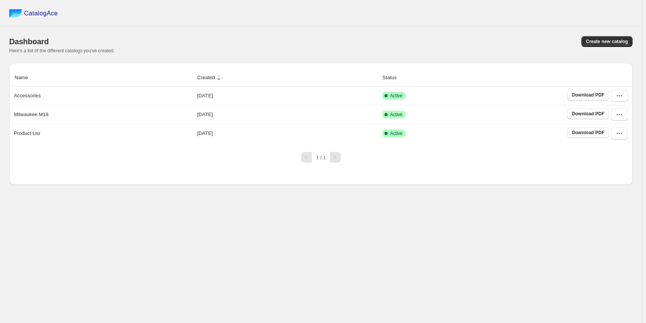 Image resolution: width=646 pixels, height=323 pixels. Describe the element at coordinates (27, 133) in the screenshot. I see `p: Product Lisr` at that location.